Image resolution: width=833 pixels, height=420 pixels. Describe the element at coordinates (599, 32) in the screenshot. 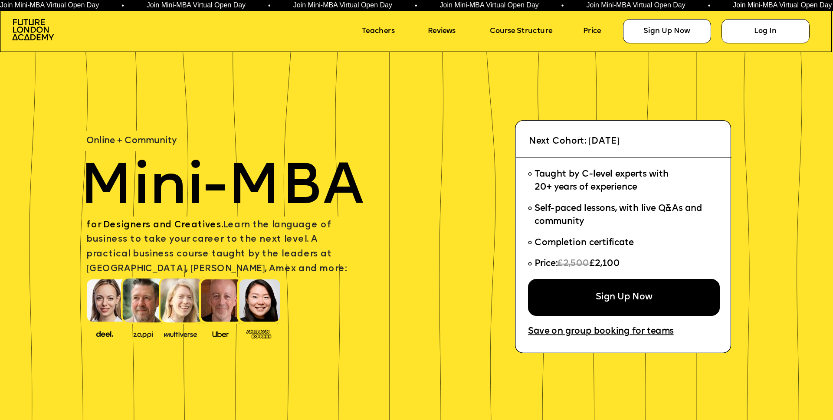

I see `a: Price` at that location.